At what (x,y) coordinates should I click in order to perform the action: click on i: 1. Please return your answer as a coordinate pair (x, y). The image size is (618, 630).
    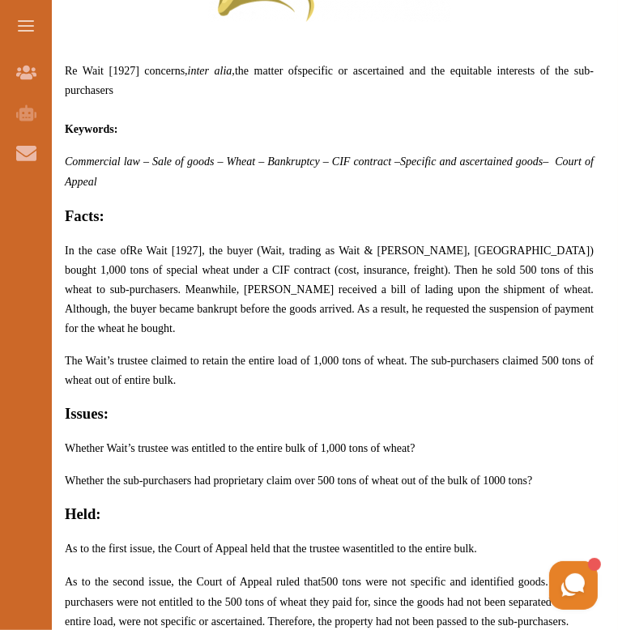
    Looking at the image, I should click on (365, 7).